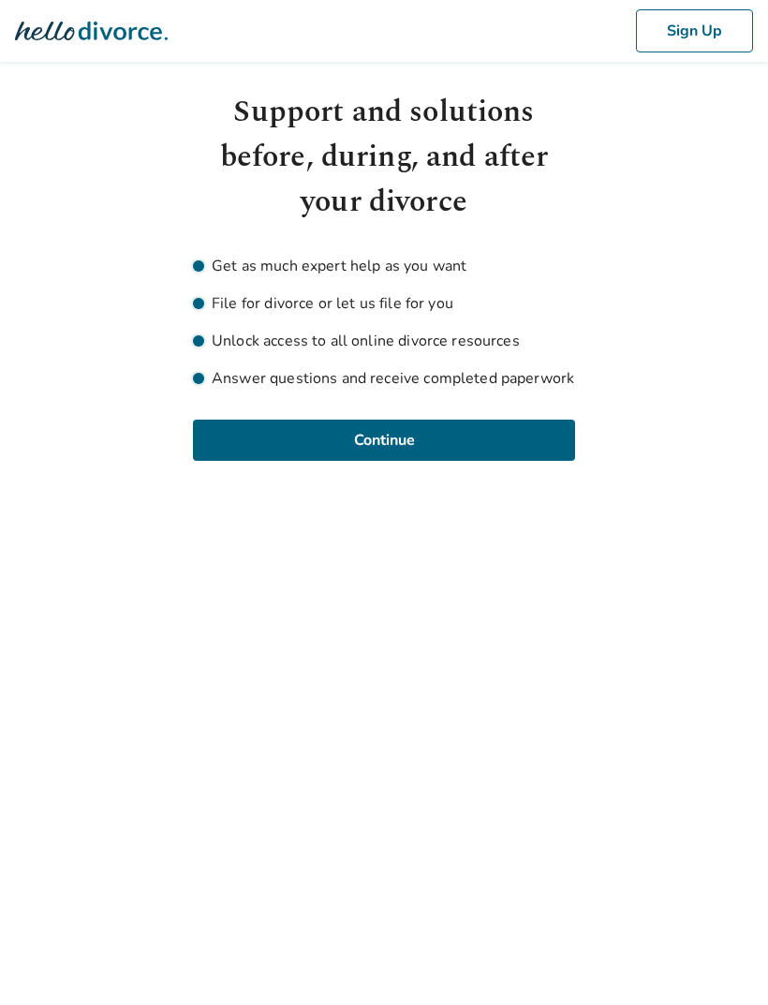 This screenshot has height=1005, width=768. Describe the element at coordinates (384, 440) in the screenshot. I see `button: Continue` at that location.